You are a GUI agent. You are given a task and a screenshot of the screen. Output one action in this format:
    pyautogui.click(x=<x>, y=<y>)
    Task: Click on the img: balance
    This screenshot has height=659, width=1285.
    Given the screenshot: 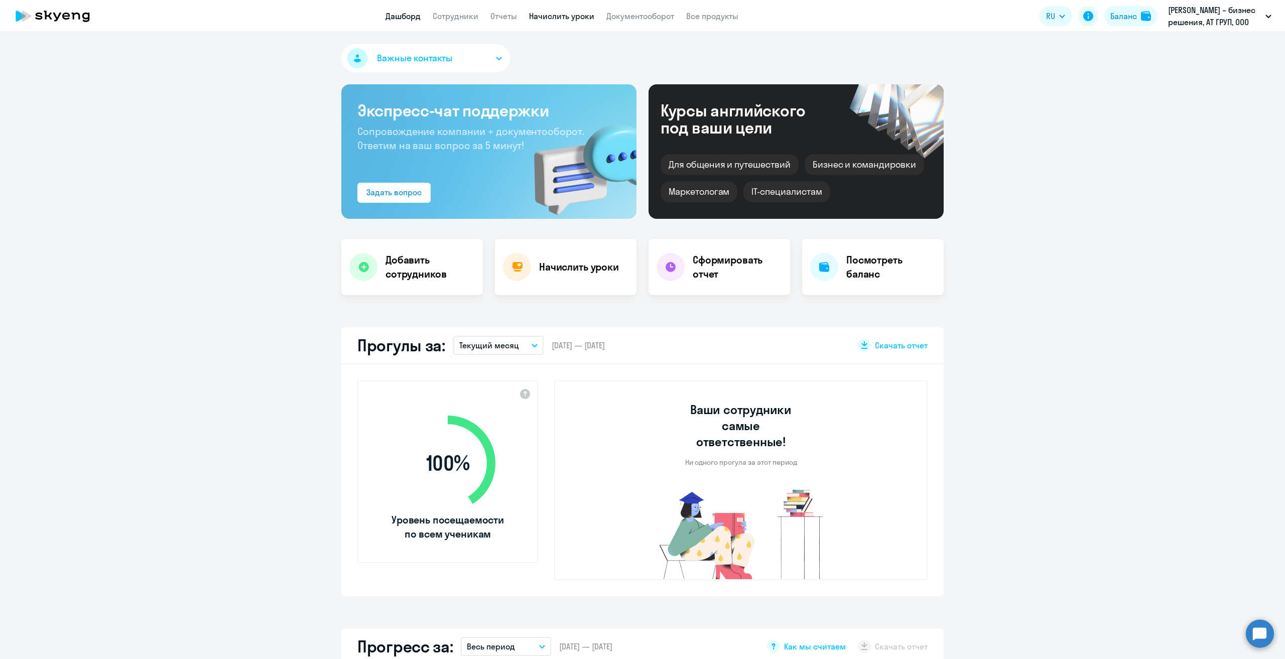 What is the action you would take?
    pyautogui.click(x=1146, y=16)
    